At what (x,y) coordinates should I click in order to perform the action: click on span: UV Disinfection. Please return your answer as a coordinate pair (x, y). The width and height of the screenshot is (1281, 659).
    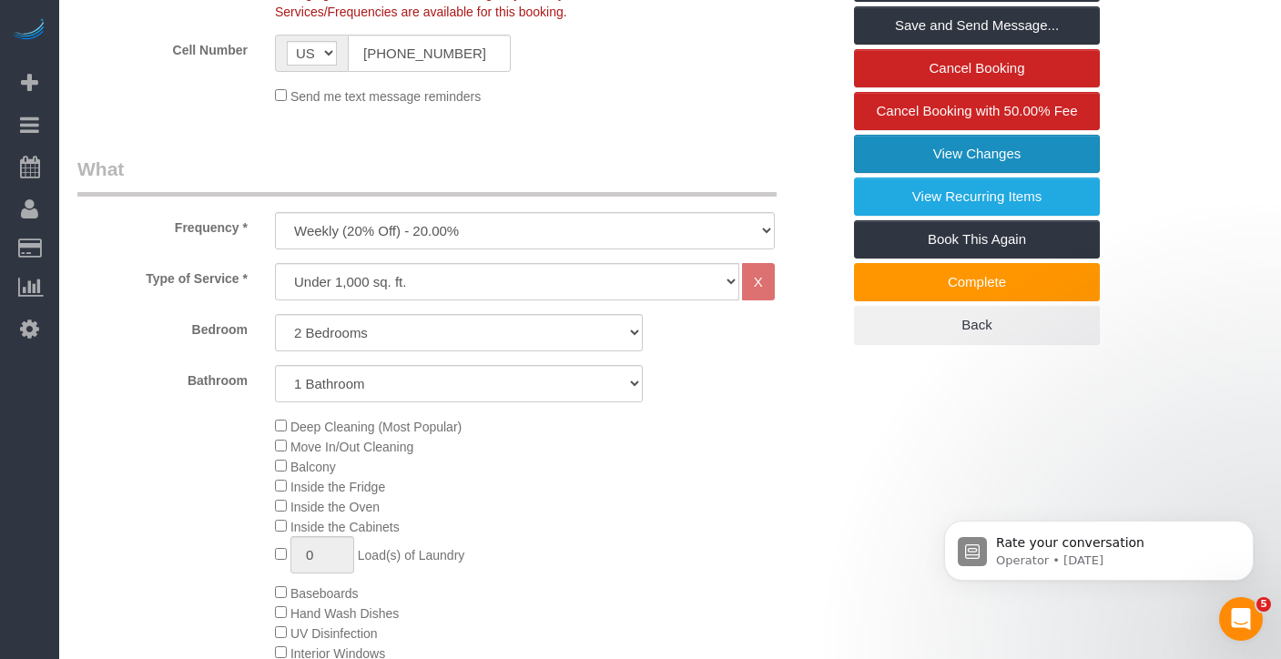
    Looking at the image, I should click on (334, 634).